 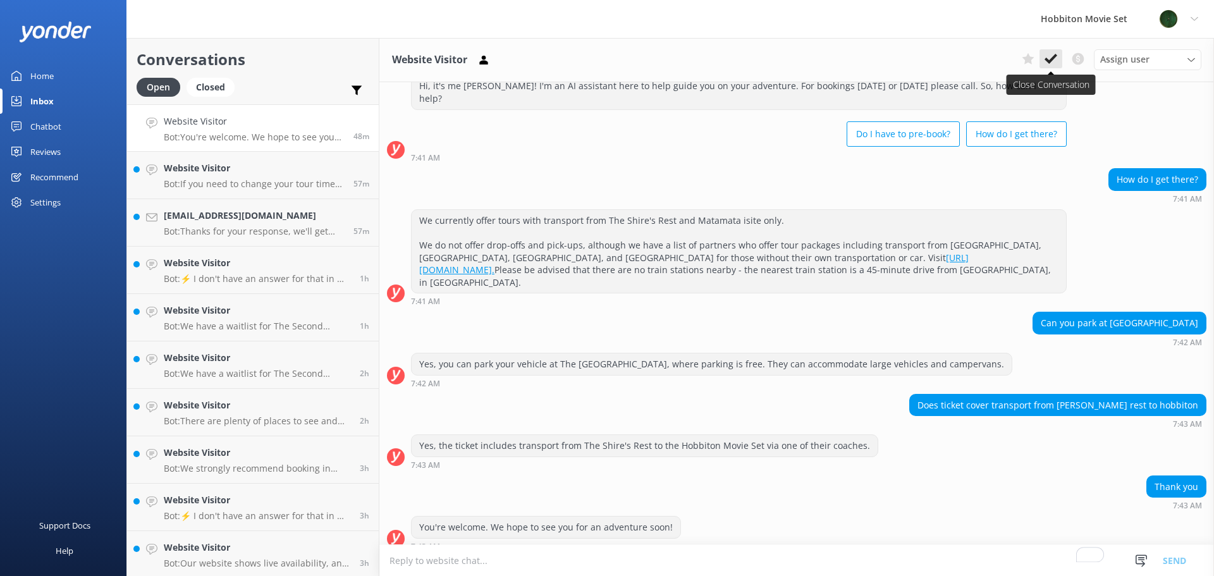 I want to click on span: Sep 20 2025 07:43am (UTC +12:00) Pacific/Auckland, so click(x=361, y=136).